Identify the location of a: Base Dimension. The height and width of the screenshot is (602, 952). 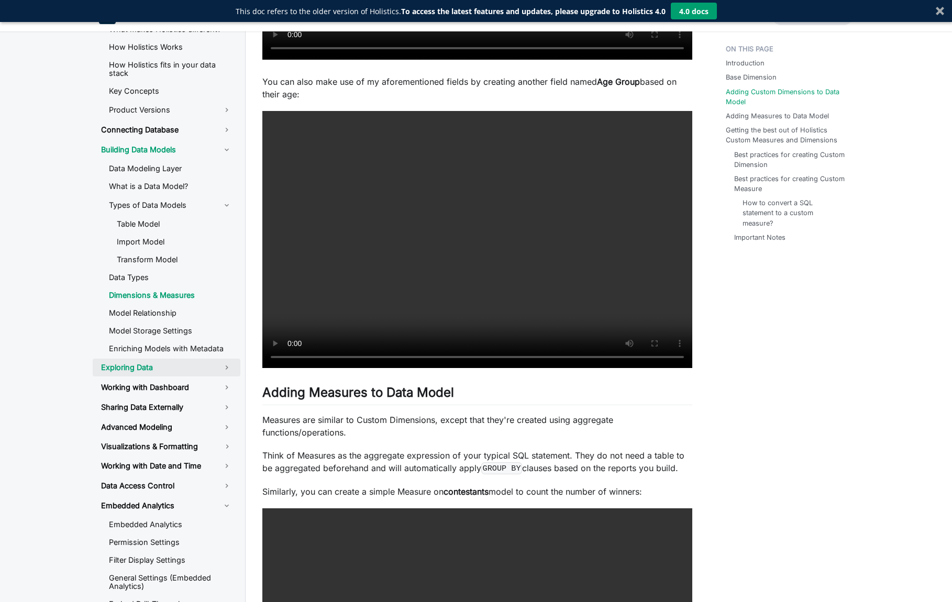
(751, 77).